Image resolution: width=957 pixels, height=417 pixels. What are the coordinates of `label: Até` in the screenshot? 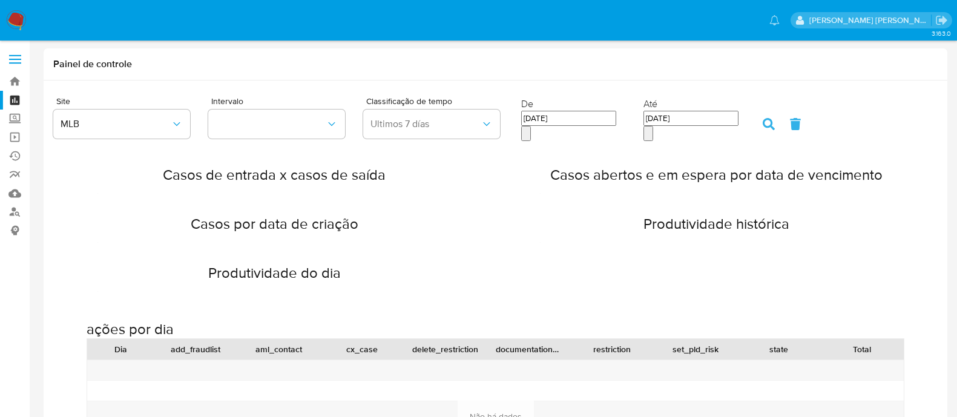 It's located at (650, 104).